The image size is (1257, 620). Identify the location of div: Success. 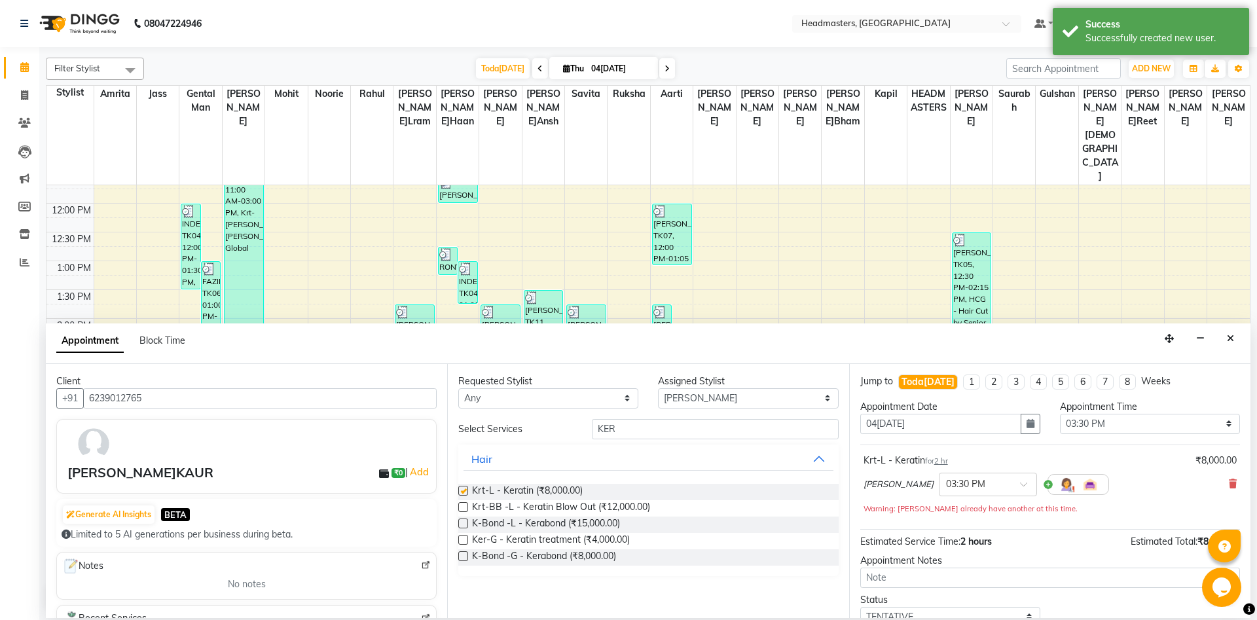
(1162, 24).